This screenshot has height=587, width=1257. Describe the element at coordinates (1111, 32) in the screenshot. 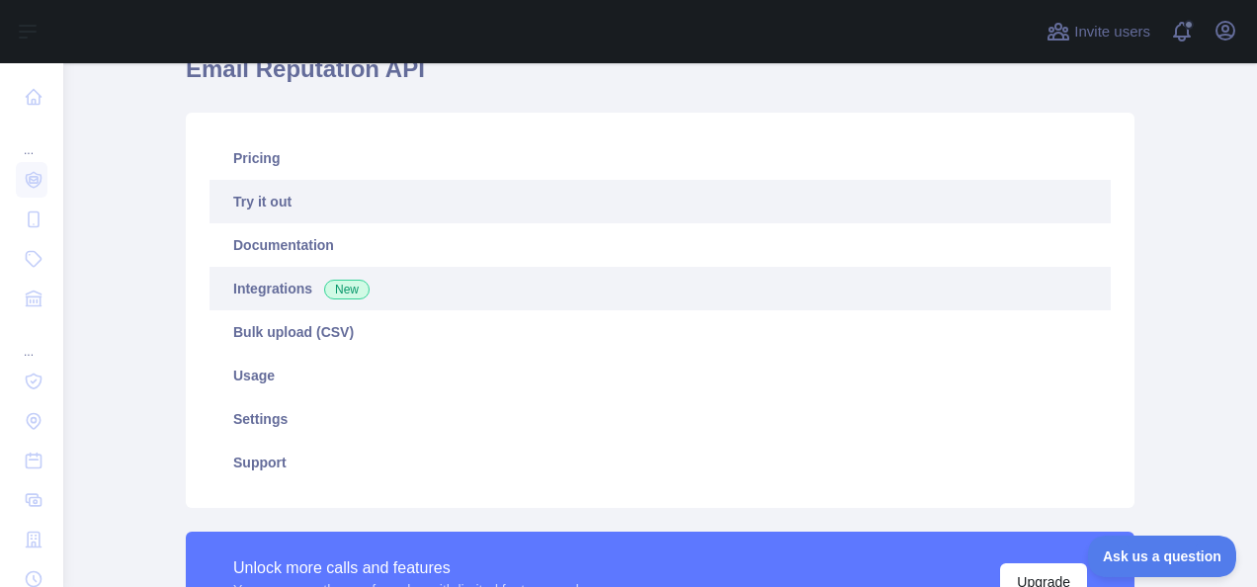

I see `span: Invite users` at that location.